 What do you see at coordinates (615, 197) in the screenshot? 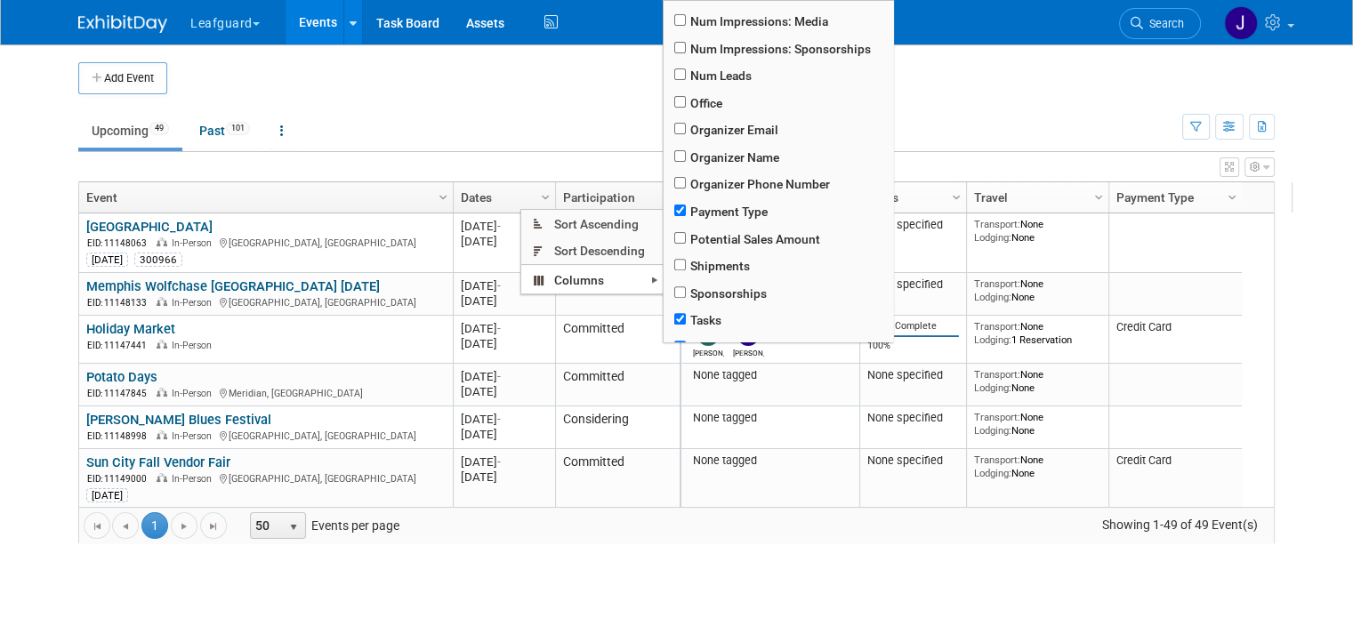
I see `a: Participation` at bounding box center [615, 197].